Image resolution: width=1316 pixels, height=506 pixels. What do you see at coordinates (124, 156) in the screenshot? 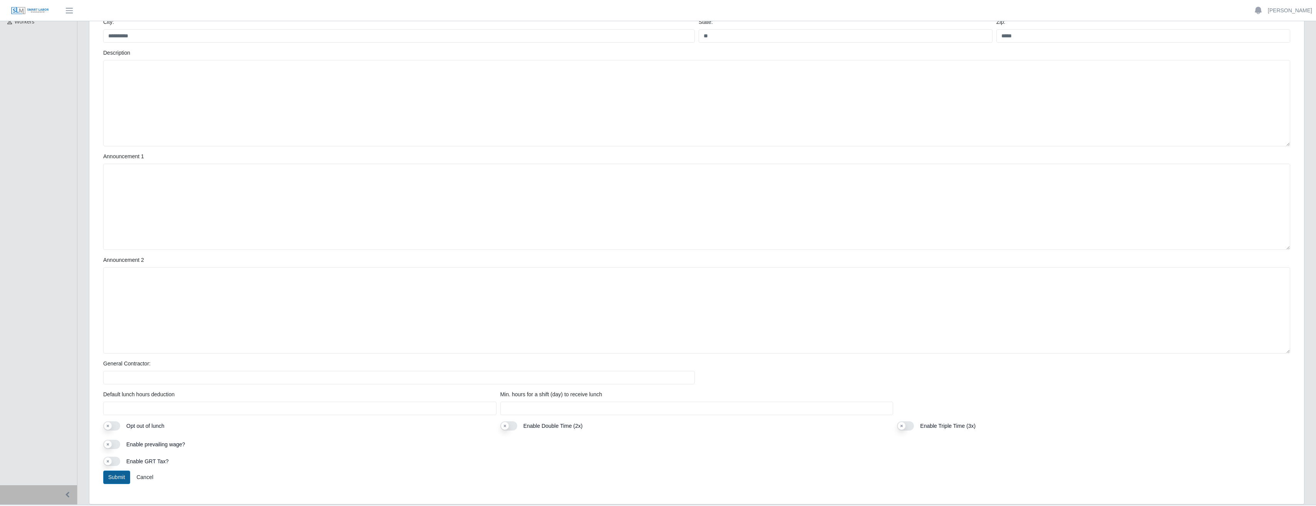
I see `label: Announcement 1` at bounding box center [124, 156].